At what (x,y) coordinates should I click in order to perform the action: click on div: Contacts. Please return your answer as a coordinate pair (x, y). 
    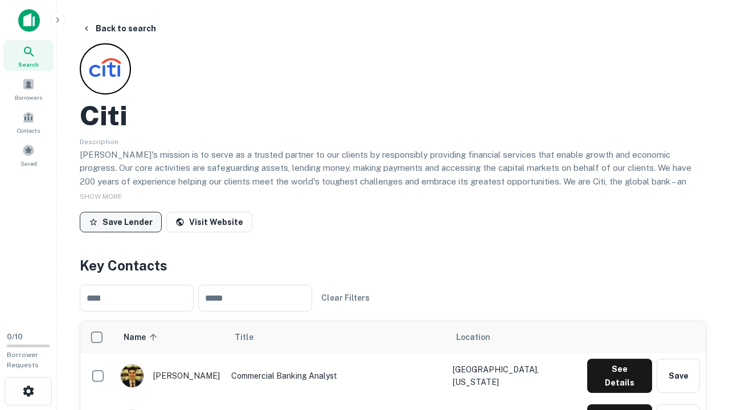
    Looking at the image, I should click on (28, 122).